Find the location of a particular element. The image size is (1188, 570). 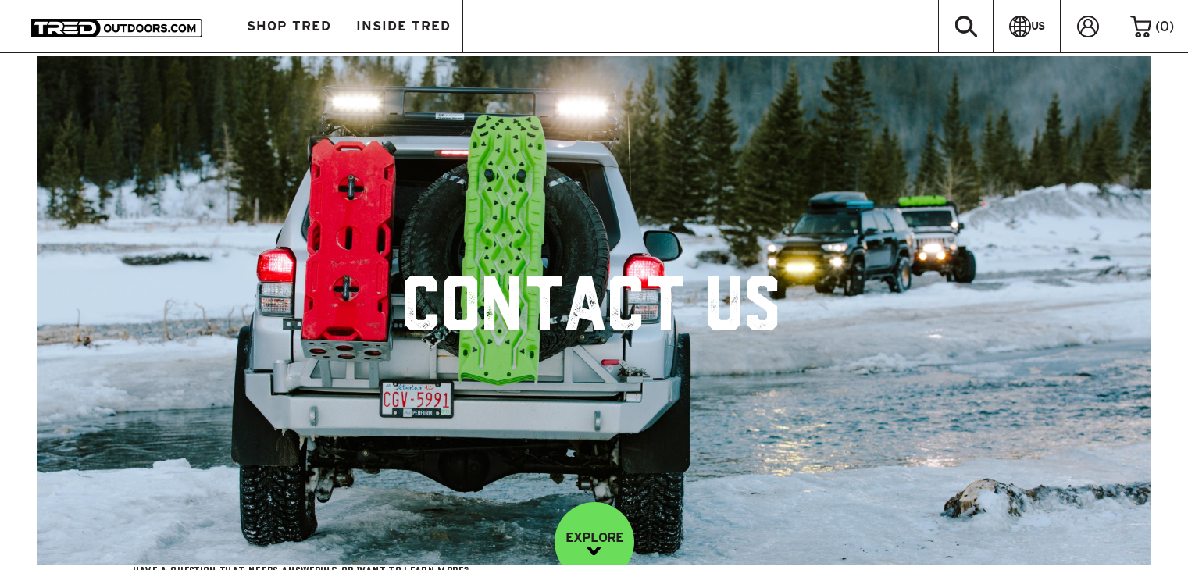

a: TRED Outdoors America is located at coordinates (116, 28).